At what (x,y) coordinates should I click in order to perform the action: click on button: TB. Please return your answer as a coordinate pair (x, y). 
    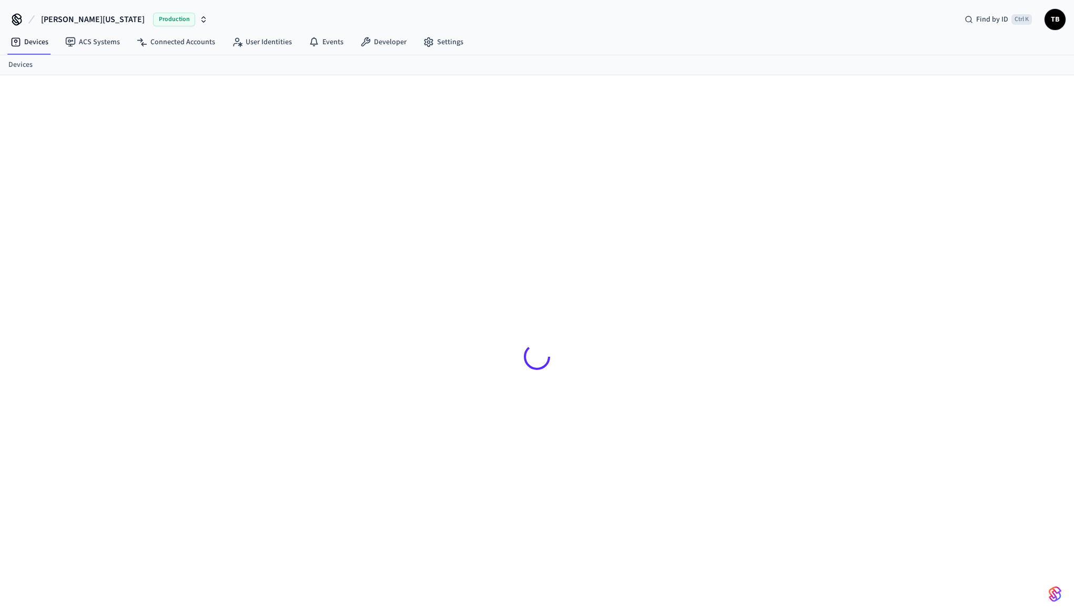
    Looking at the image, I should click on (1055, 19).